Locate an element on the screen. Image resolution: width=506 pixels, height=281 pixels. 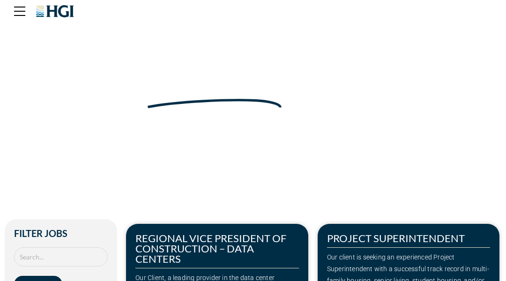
span: Next Move is located at coordinates (215, 88).